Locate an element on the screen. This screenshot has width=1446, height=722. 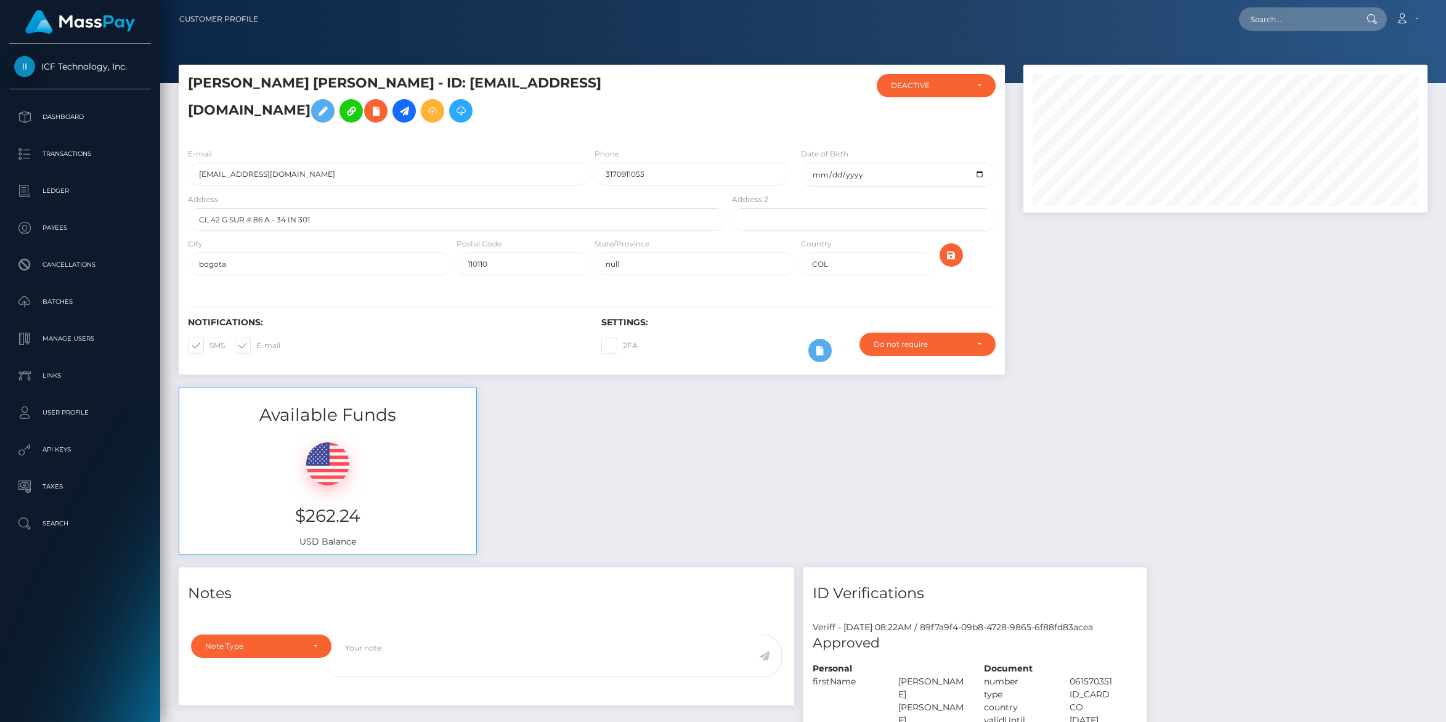
p: Transactions is located at coordinates (80, 154).